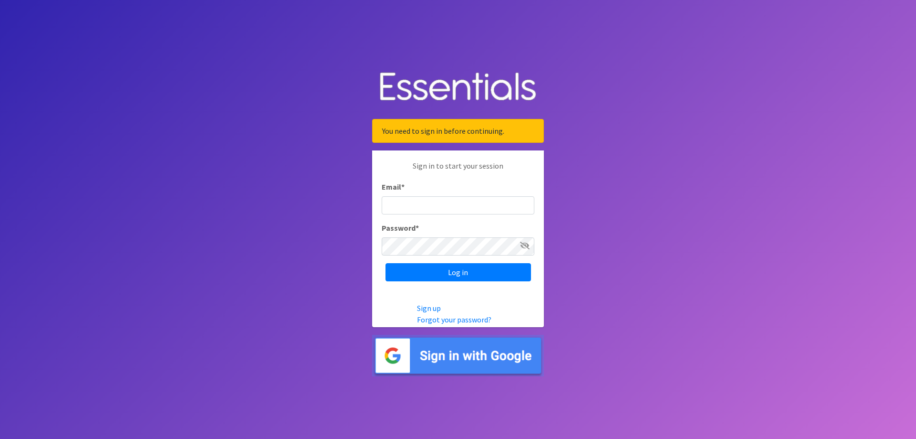  I want to click on div: You need to sign in before continuing., so click(458, 131).